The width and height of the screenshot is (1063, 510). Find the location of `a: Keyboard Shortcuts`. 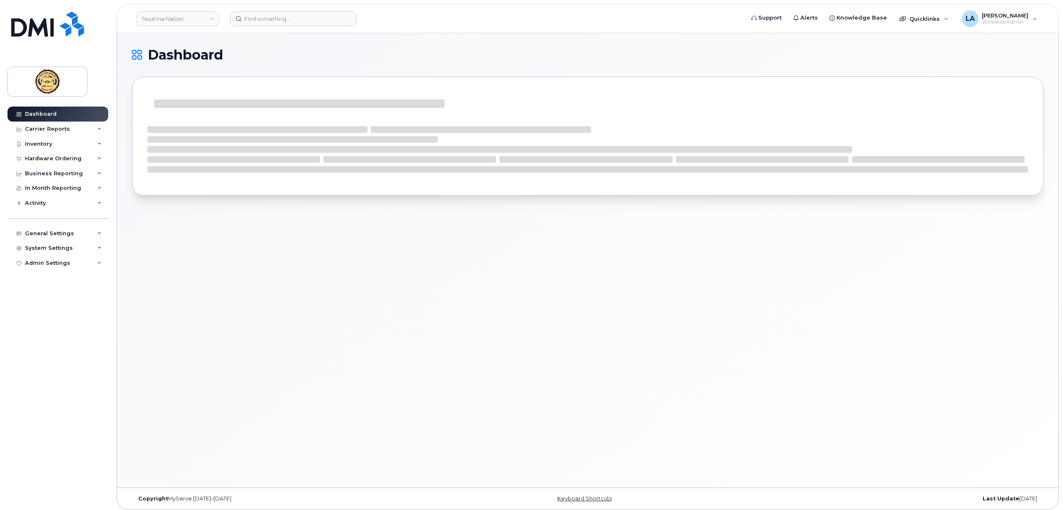

a: Keyboard Shortcuts is located at coordinates (584, 498).